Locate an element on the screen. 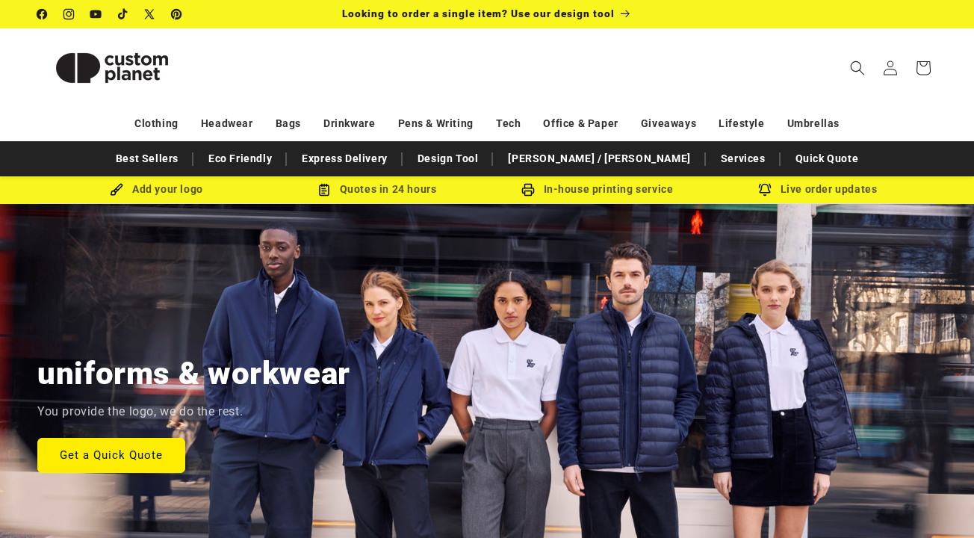  a: Design Tool is located at coordinates (448, 158).